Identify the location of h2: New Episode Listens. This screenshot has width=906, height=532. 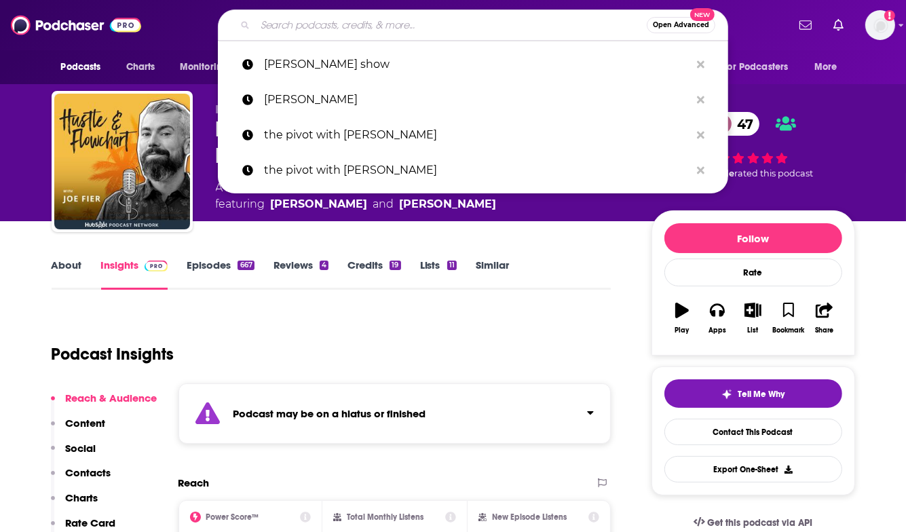
(530, 517).